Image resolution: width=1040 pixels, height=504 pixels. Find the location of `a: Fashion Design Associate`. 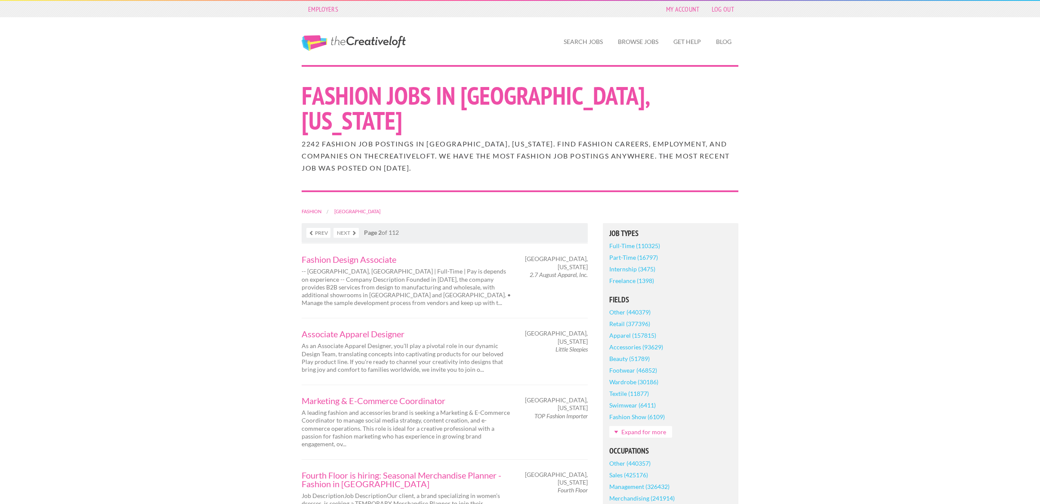

a: Fashion Design Associate is located at coordinates (407, 259).